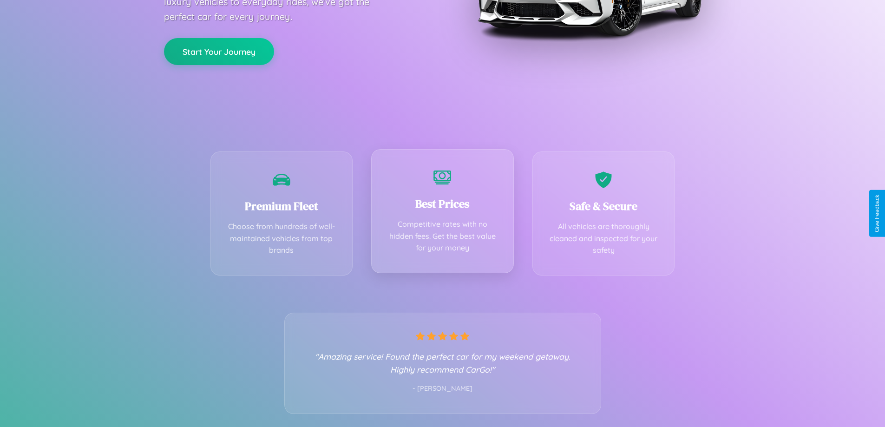 Image resolution: width=885 pixels, height=427 pixels. I want to click on div: Give Feedback, so click(878, 213).